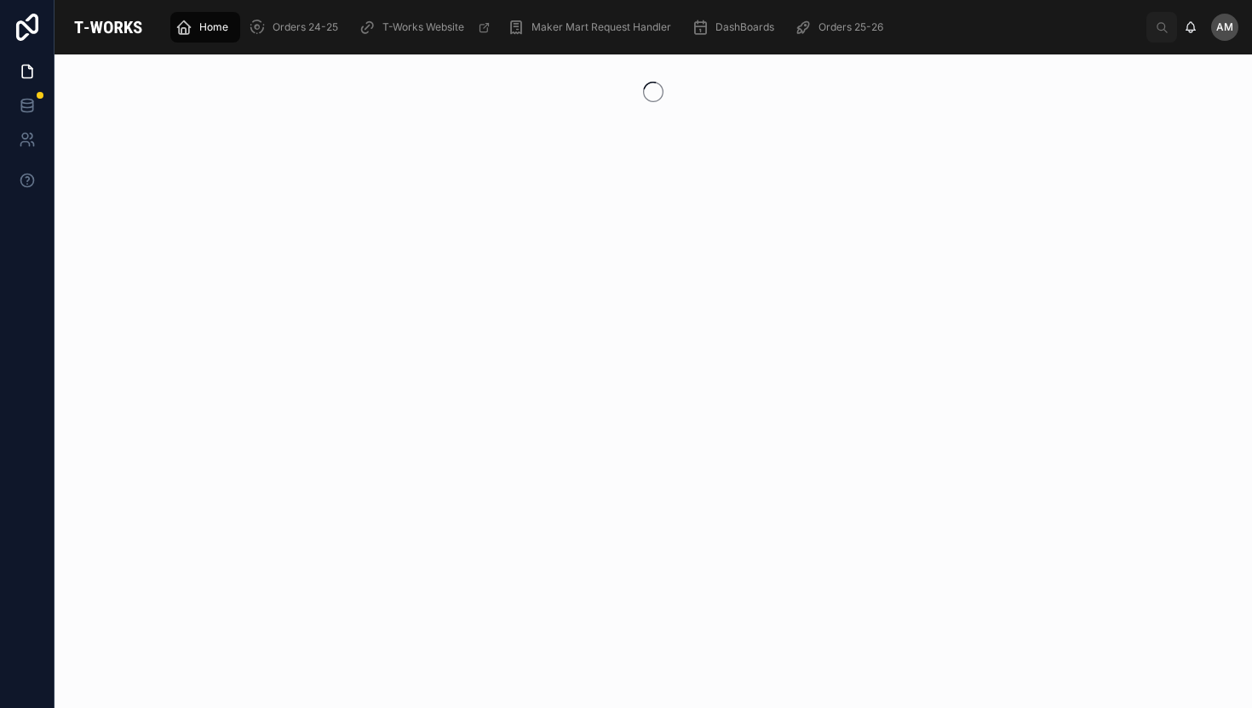  What do you see at coordinates (736, 27) in the screenshot?
I see `a: DashBoards` at bounding box center [736, 27].